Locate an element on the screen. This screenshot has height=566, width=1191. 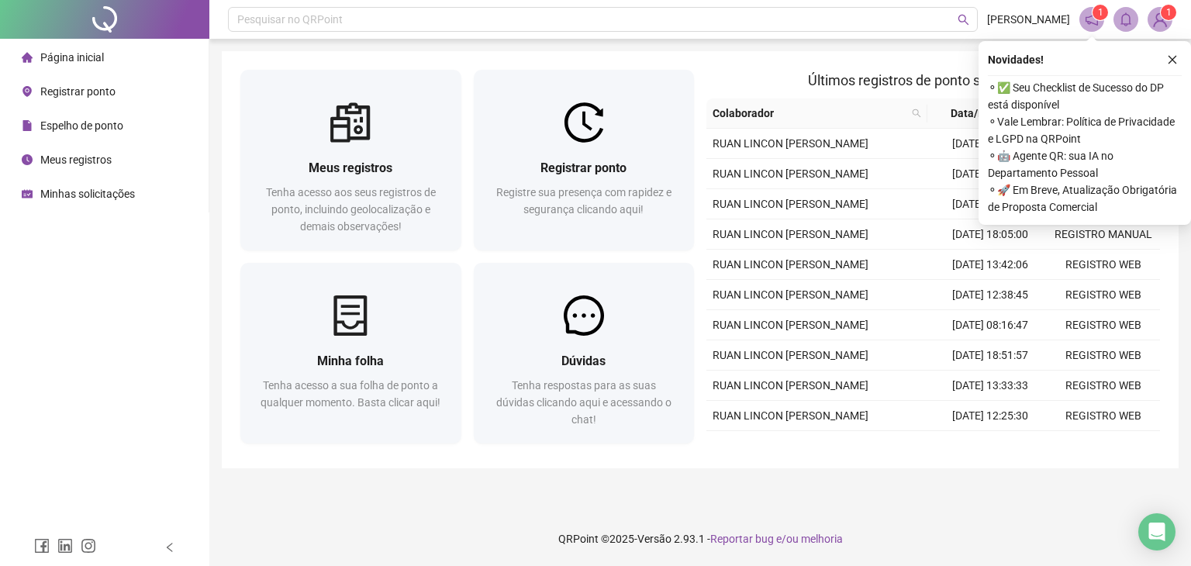
span: Espelho de ponto is located at coordinates (81, 126).